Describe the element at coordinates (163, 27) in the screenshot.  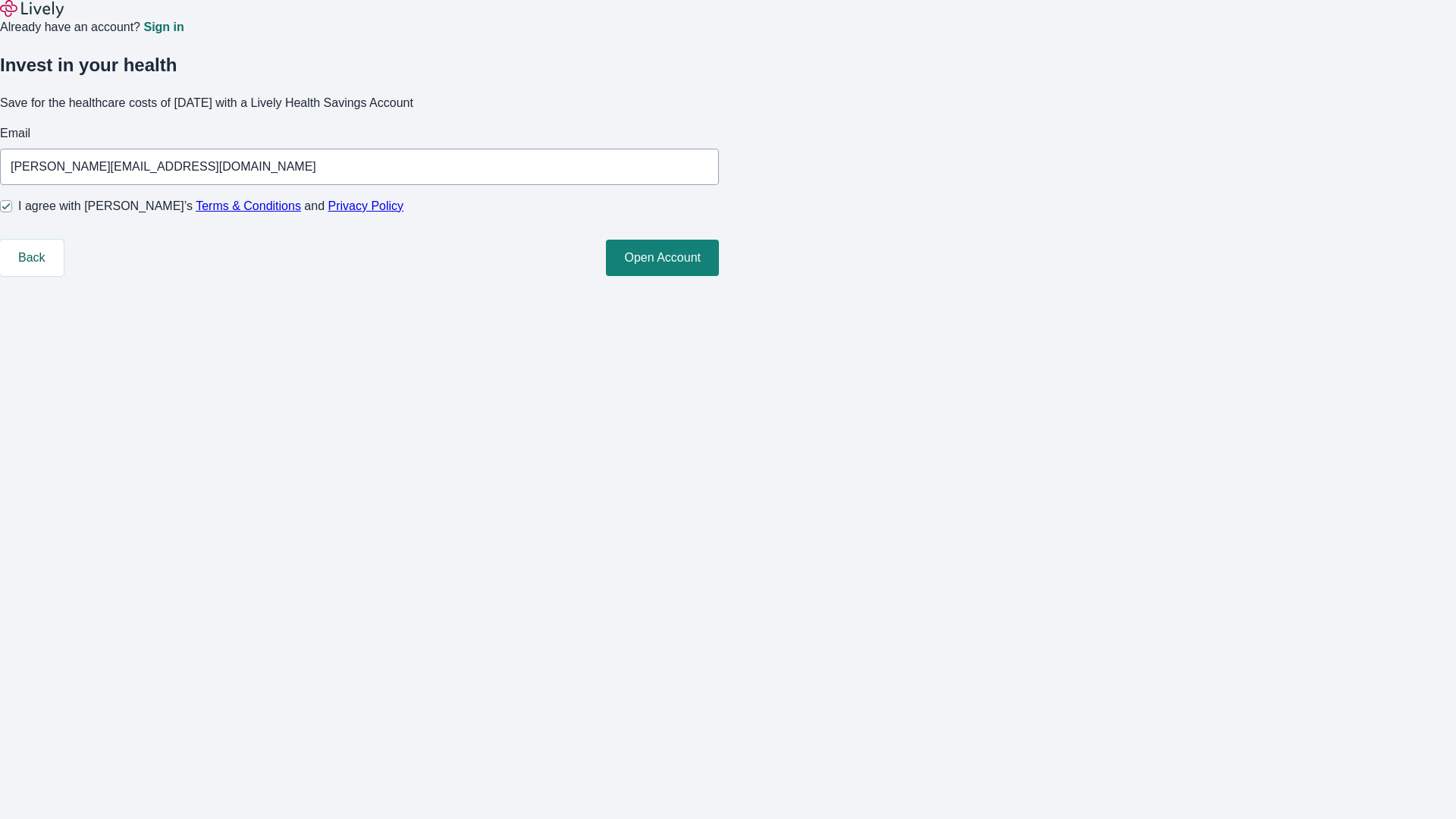
I see `a: Sign in` at that location.